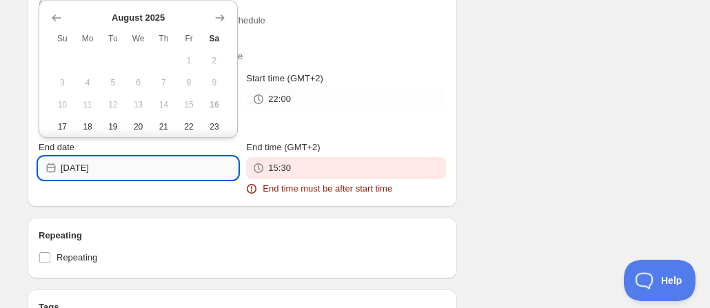 Image resolution: width=710 pixels, height=308 pixels. I want to click on span: 4, so click(88, 83).